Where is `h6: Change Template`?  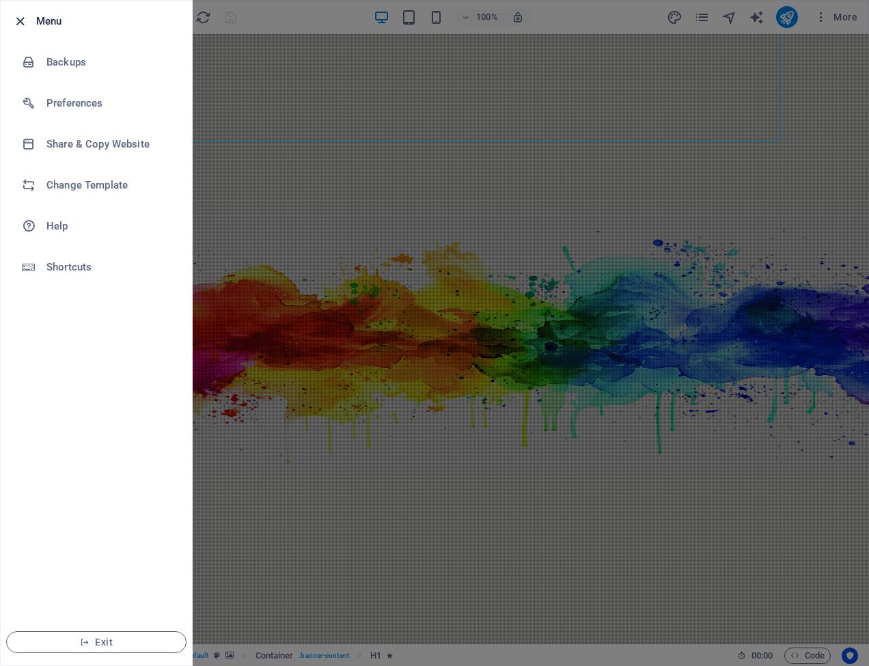
h6: Change Template is located at coordinates (109, 185).